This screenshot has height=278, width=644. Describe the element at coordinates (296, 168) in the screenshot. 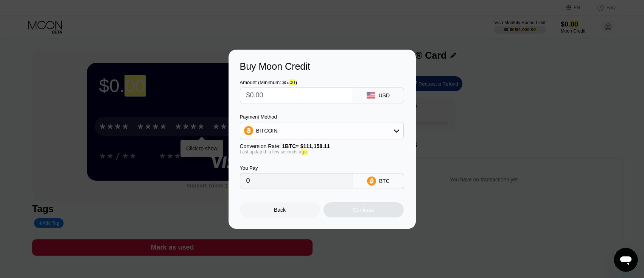

I see `div: You Pay` at that location.